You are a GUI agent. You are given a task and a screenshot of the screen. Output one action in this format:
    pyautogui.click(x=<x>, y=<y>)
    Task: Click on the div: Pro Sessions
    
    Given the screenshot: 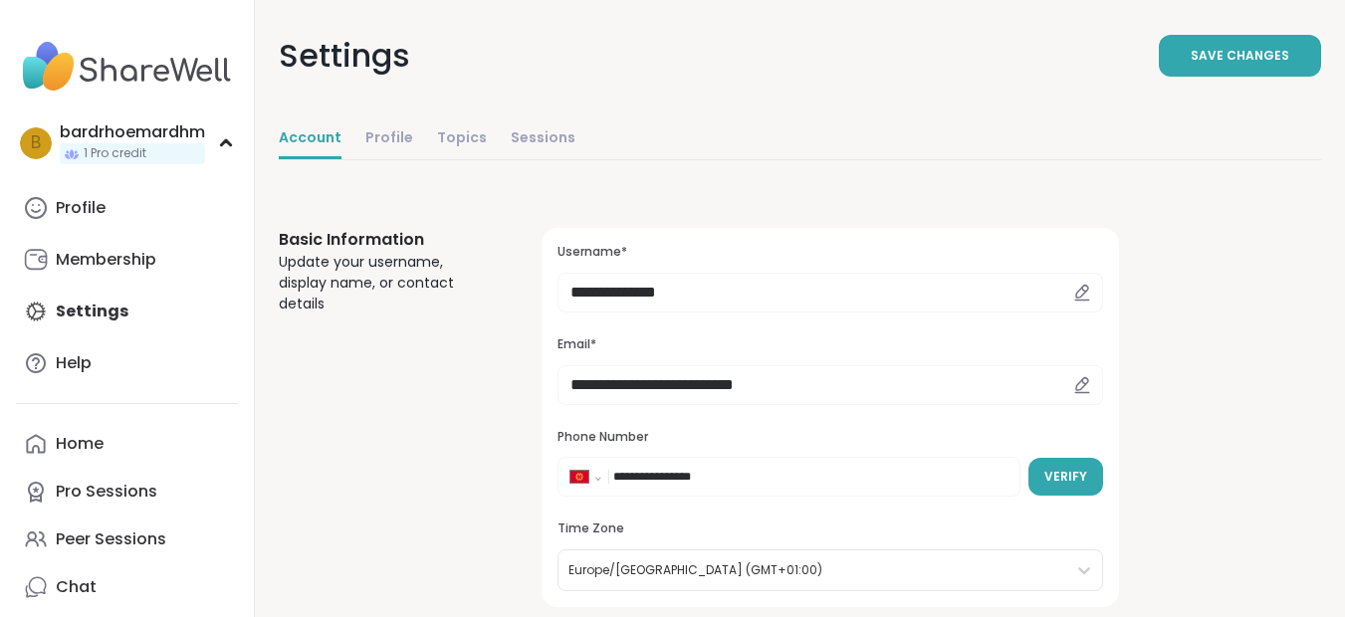 What is the action you would take?
    pyautogui.click(x=107, y=492)
    